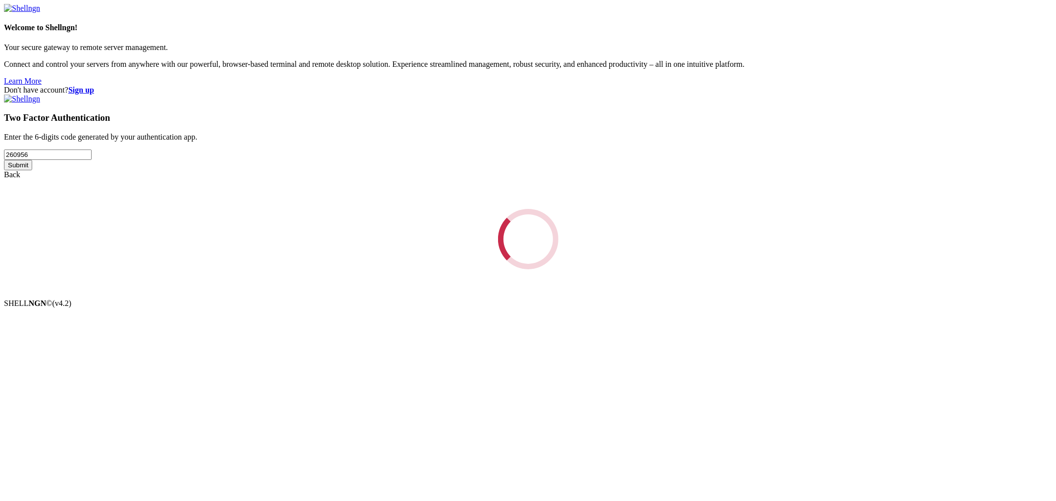 This screenshot has height=501, width=1056. Describe the element at coordinates (12, 174) in the screenshot. I see `a: Back` at that location.